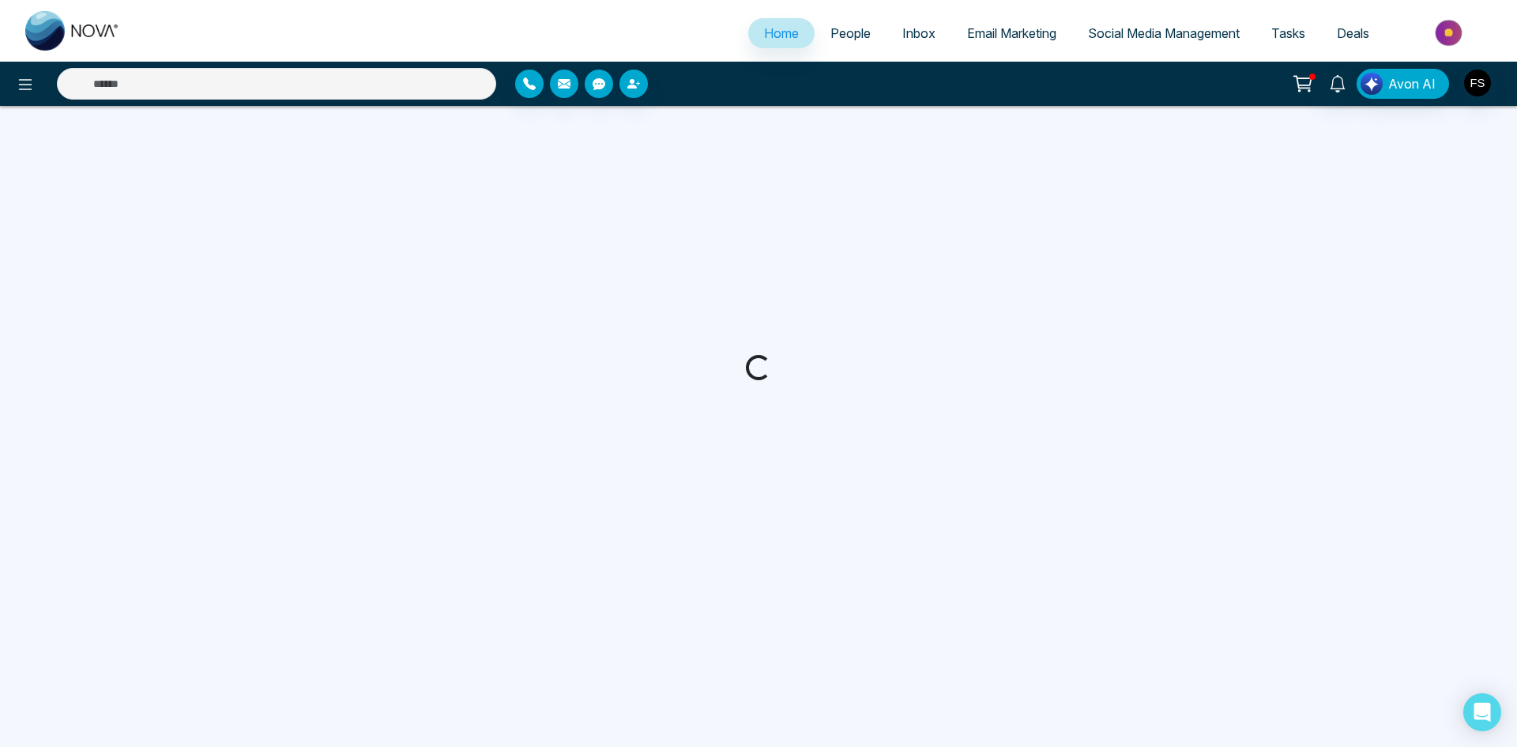 The height and width of the screenshot is (747, 1517). What do you see at coordinates (1353, 33) in the screenshot?
I see `span: Deals` at bounding box center [1353, 33].